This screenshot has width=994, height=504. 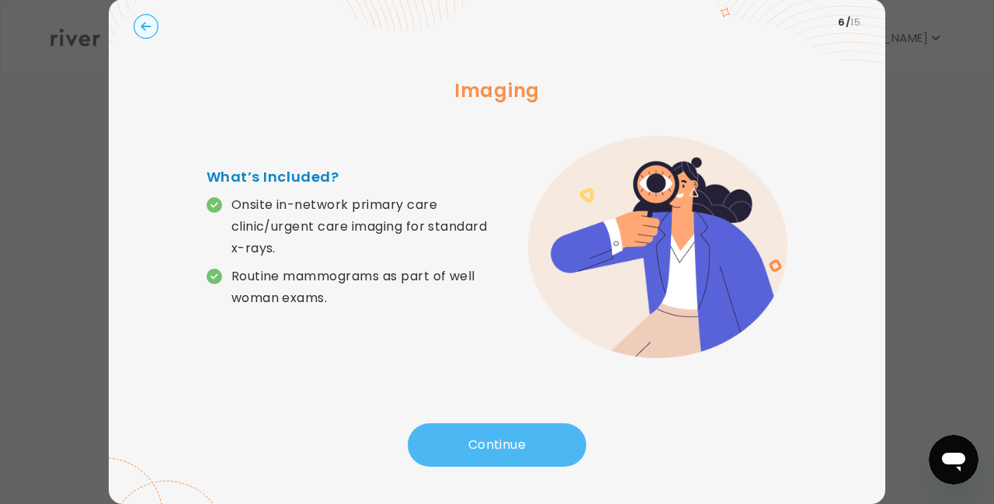 What do you see at coordinates (497, 91) in the screenshot?
I see `h3: Imaging` at bounding box center [497, 91].